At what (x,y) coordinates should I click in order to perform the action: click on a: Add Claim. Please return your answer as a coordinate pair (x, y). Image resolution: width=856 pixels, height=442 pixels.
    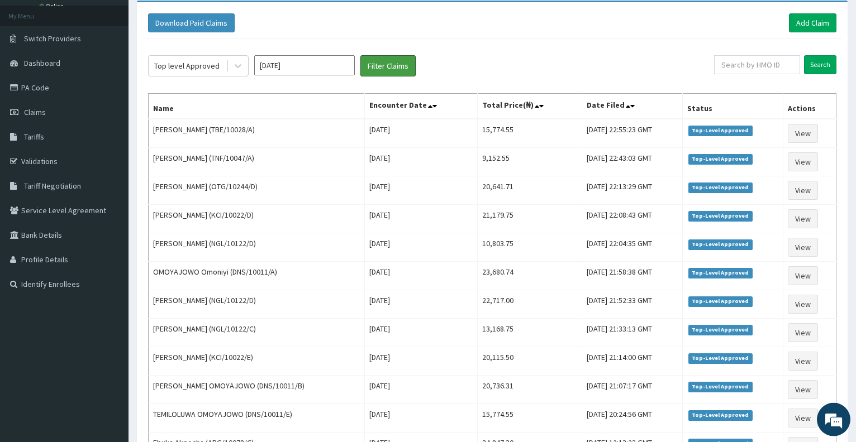
    Looking at the image, I should click on (812, 23).